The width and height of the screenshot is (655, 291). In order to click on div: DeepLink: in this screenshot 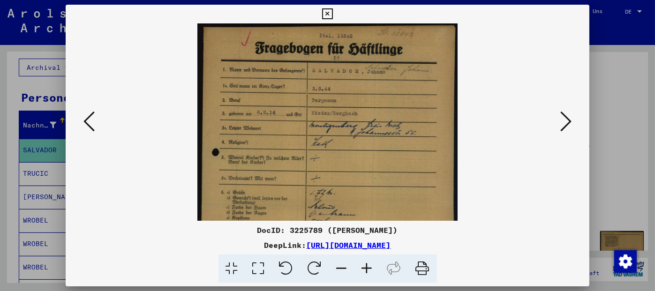, I will do `click(328, 245)`.